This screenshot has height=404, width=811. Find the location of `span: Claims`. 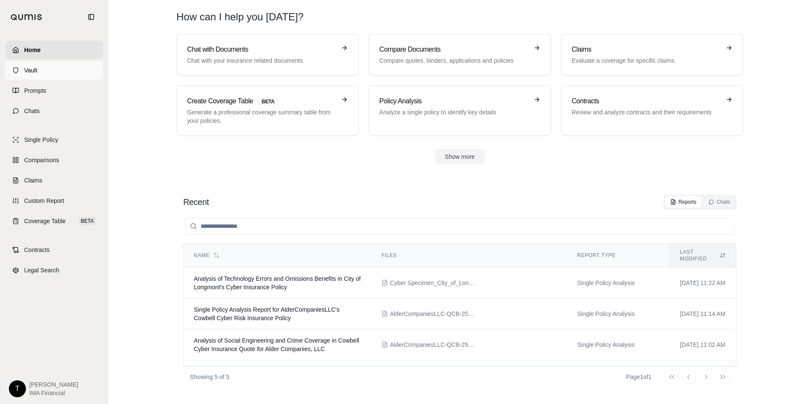

span: Claims is located at coordinates (33, 181).